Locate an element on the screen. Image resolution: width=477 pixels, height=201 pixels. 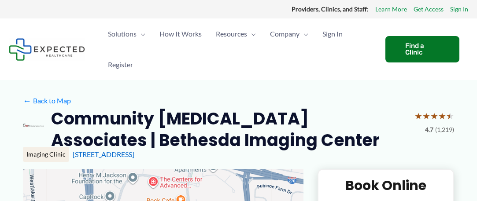
a: Register is located at coordinates (120, 65).